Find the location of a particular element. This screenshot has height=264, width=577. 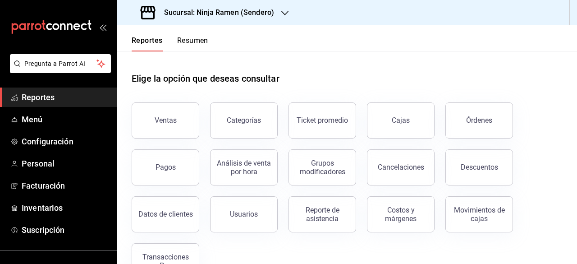

button: Usuarios is located at coordinates (244, 214).